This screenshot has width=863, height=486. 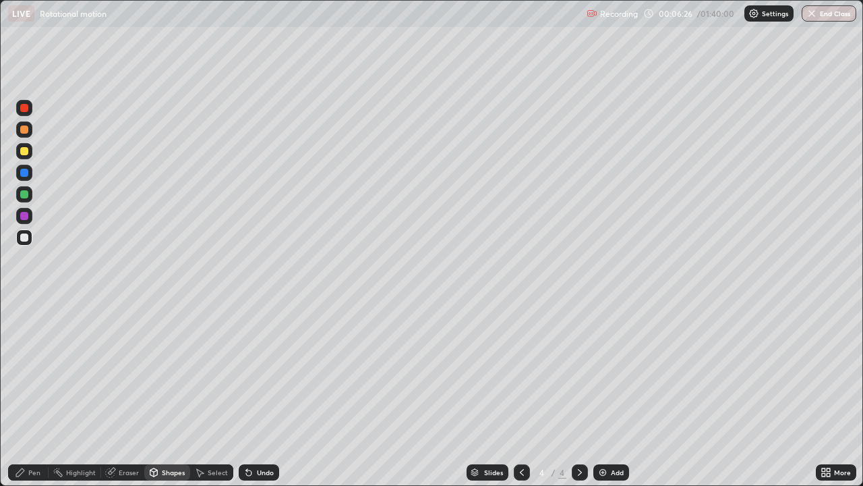 What do you see at coordinates (73, 13) in the screenshot?
I see `p: Rotational motion` at bounding box center [73, 13].